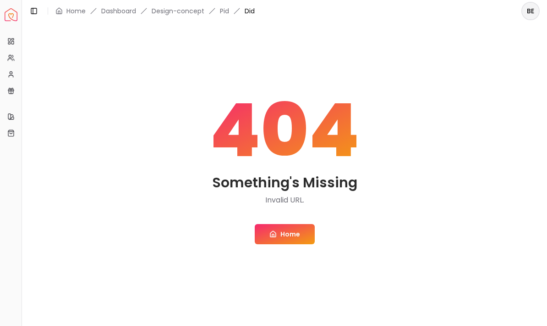 This screenshot has width=547, height=326. Describe the element at coordinates (11, 15) in the screenshot. I see `img: Spacejoy Logo` at that location.